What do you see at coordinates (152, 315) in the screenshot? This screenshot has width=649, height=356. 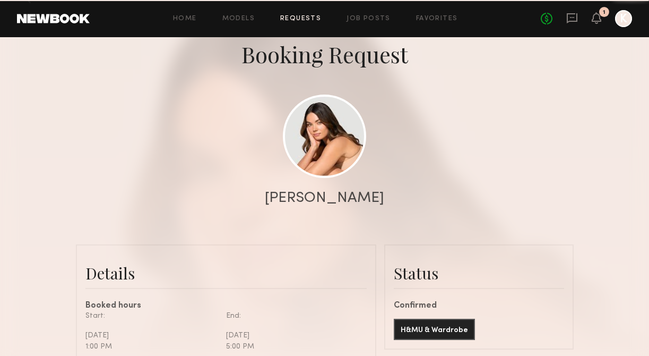 I see `div: Start:` at bounding box center [152, 315].